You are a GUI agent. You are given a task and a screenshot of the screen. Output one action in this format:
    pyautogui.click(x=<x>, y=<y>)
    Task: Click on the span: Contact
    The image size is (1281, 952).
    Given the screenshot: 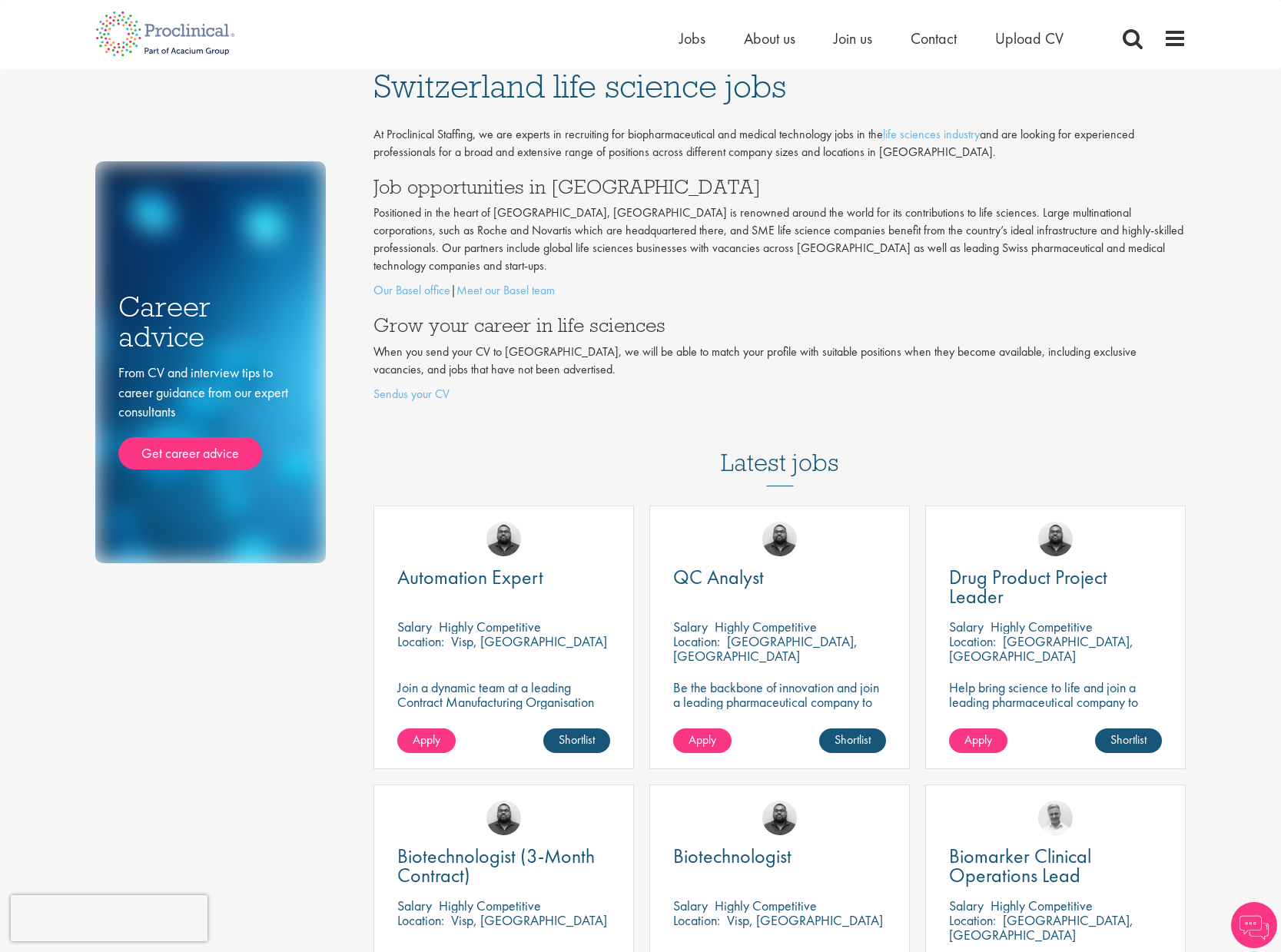 What is the action you would take?
    pyautogui.click(x=934, y=39)
    